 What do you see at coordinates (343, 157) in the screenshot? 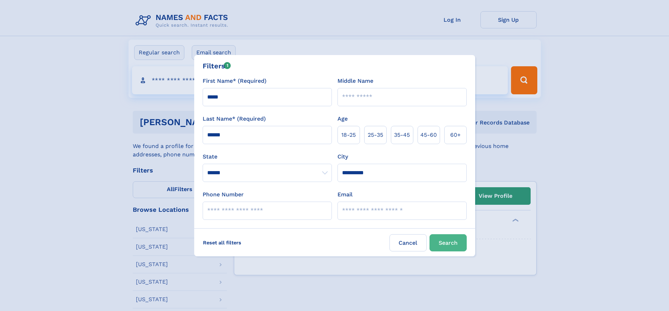
I see `label: City` at bounding box center [343, 157].